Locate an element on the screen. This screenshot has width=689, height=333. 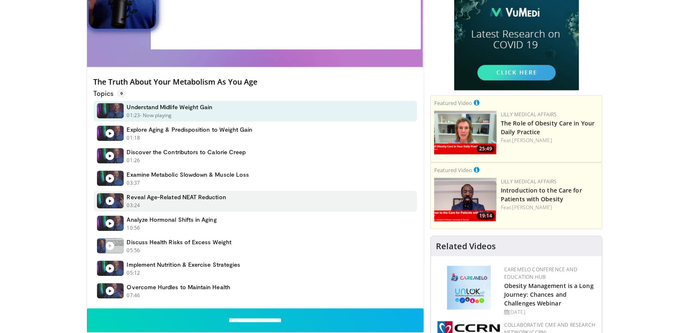
span: 19:14 is located at coordinates (485, 216).